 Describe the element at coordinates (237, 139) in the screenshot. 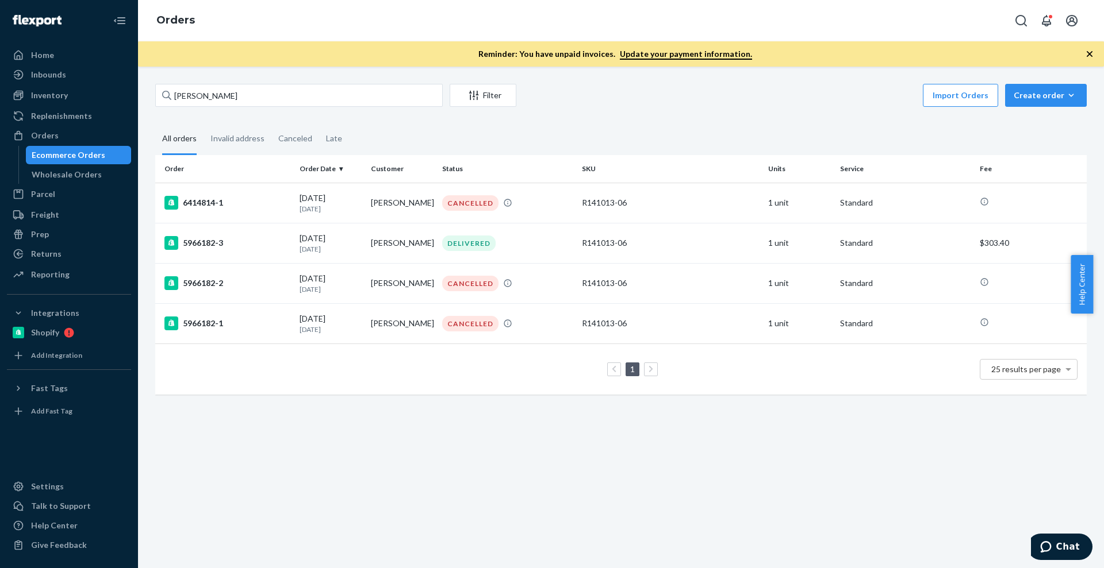

I see `div: Invalid address` at that location.